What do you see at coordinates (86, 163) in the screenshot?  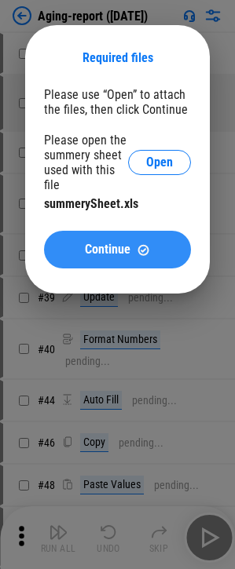 I see `div: Please open the summery sheet used with this file` at bounding box center [86, 163].